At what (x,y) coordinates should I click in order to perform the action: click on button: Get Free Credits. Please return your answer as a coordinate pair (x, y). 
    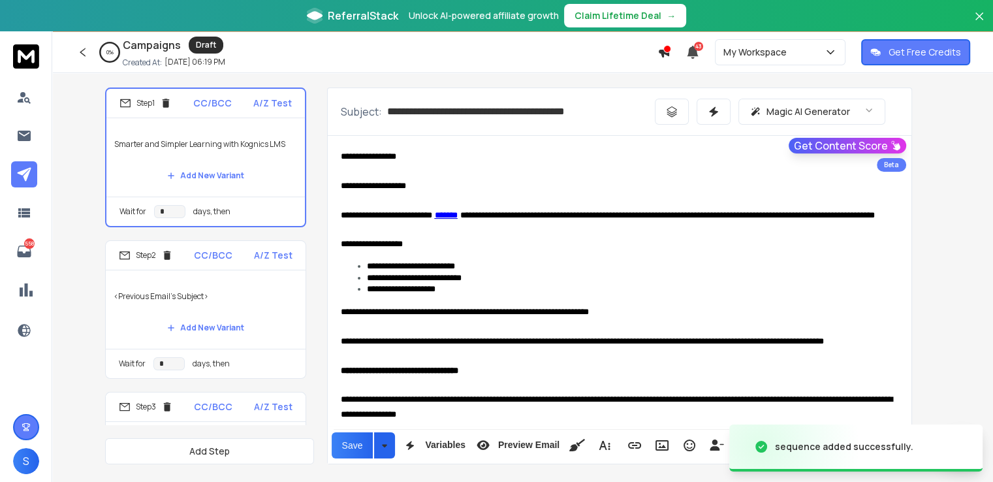
    Looking at the image, I should click on (915, 52).